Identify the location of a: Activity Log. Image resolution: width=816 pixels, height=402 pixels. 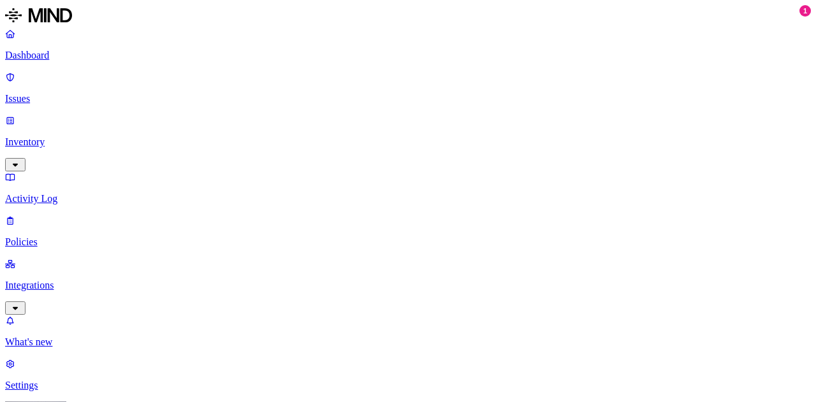
(408, 188).